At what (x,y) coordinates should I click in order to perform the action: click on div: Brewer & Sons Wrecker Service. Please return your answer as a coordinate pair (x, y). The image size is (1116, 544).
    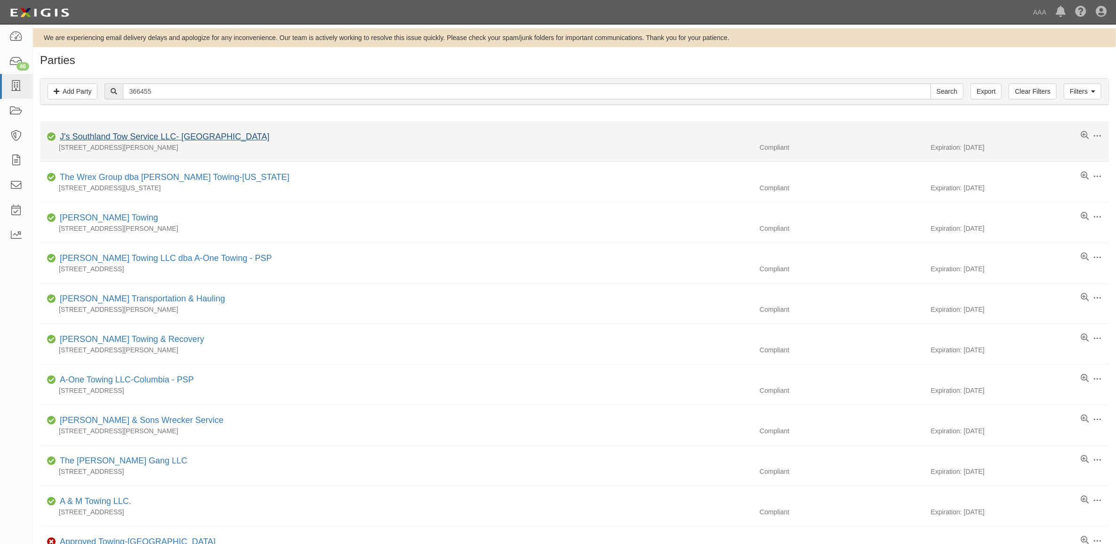
    Looking at the image, I should click on (140, 420).